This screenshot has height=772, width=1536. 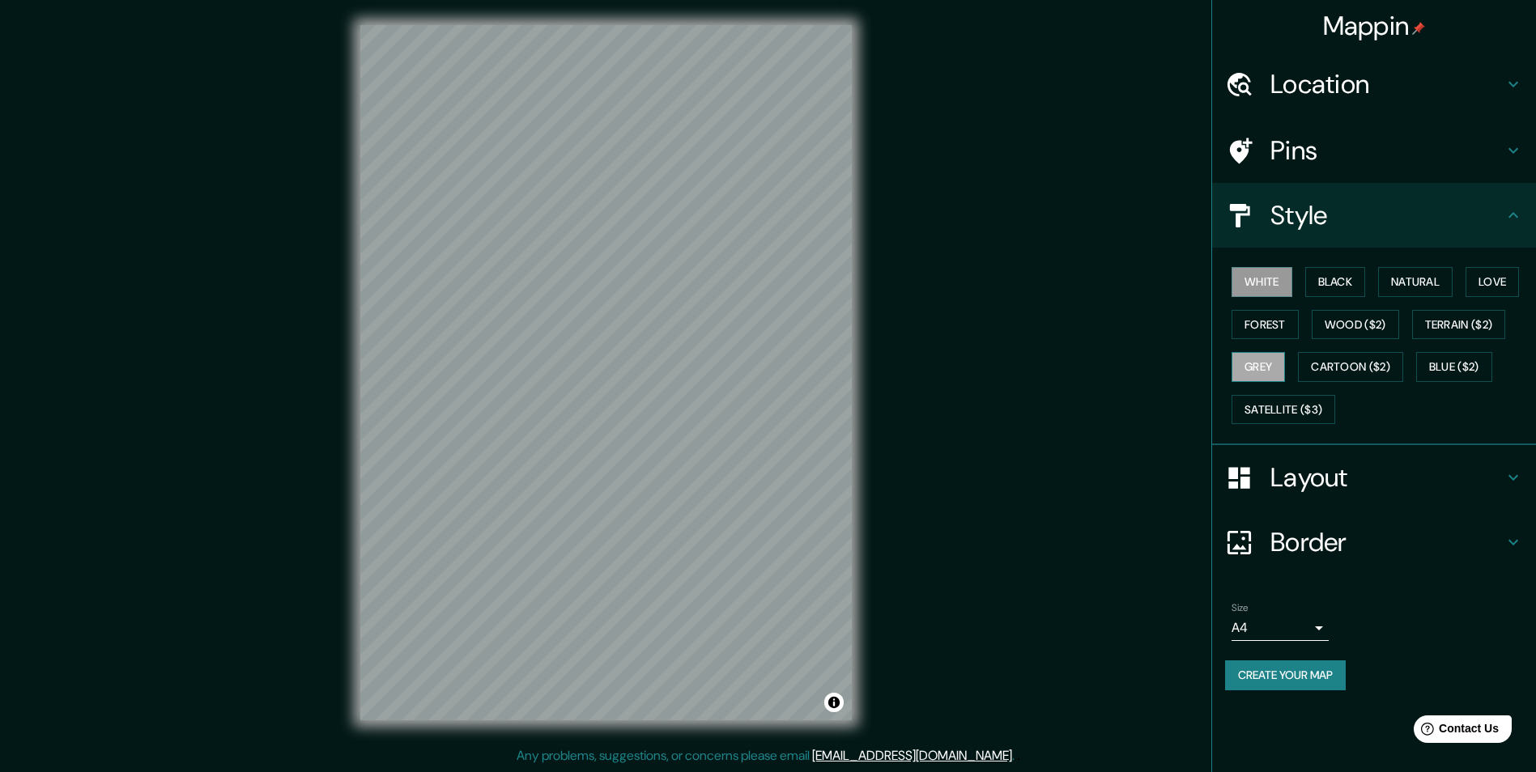 I want to click on div: Border, so click(x=1374, y=542).